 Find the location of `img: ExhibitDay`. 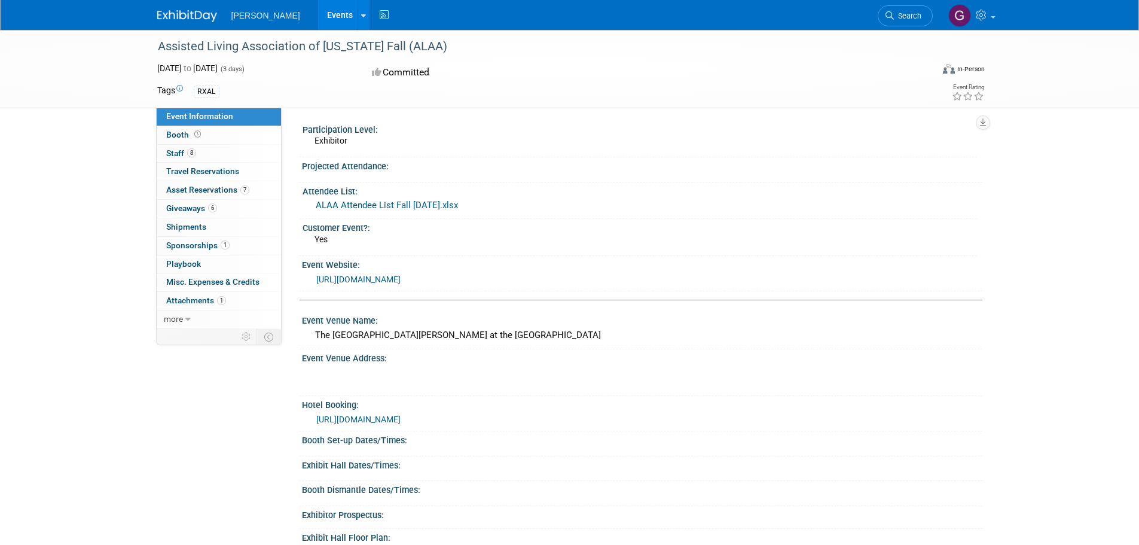

img: ExhibitDay is located at coordinates (187, 16).